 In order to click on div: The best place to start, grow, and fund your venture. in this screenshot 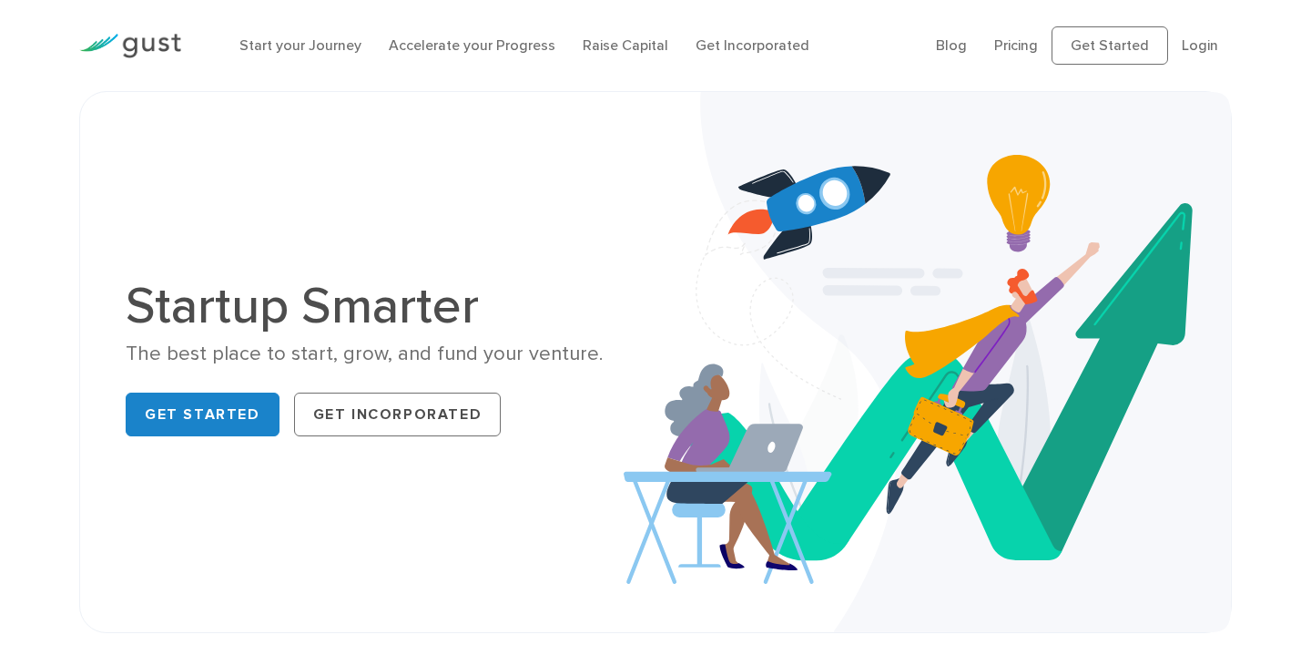, I will do `click(383, 353)`.